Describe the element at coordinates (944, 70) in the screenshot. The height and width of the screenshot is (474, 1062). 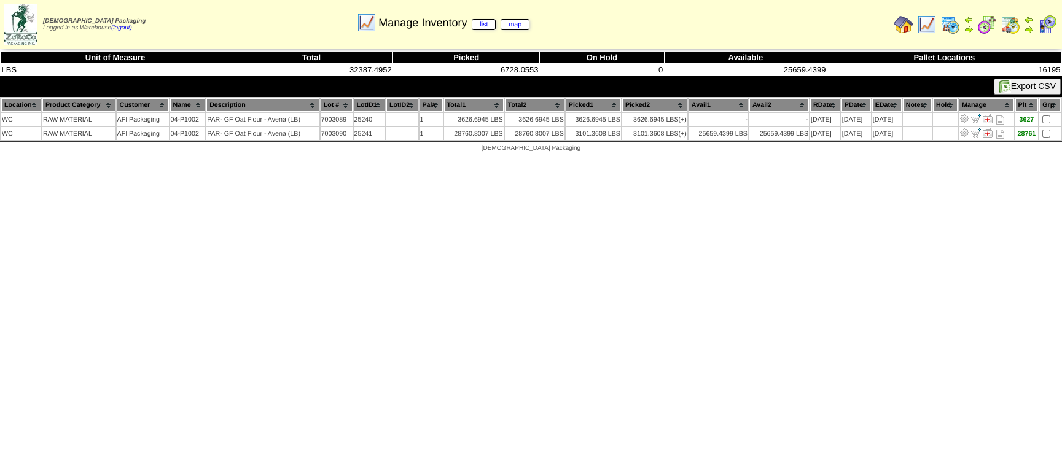
I see `td: 16195` at that location.